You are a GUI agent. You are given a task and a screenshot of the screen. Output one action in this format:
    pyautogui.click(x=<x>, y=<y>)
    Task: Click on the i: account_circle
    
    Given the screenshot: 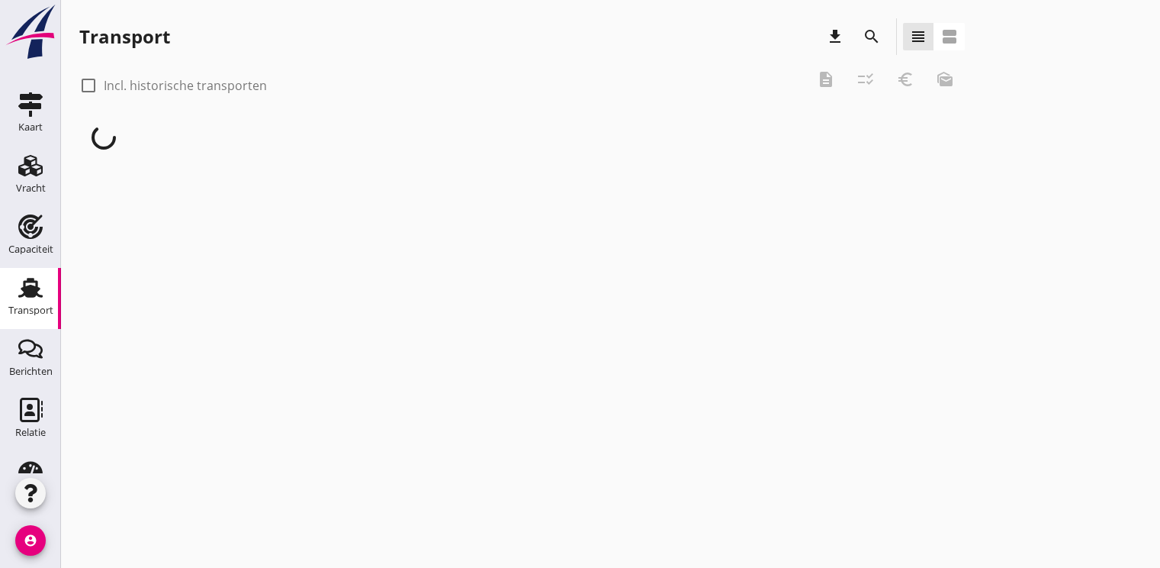 What is the action you would take?
    pyautogui.click(x=31, y=540)
    